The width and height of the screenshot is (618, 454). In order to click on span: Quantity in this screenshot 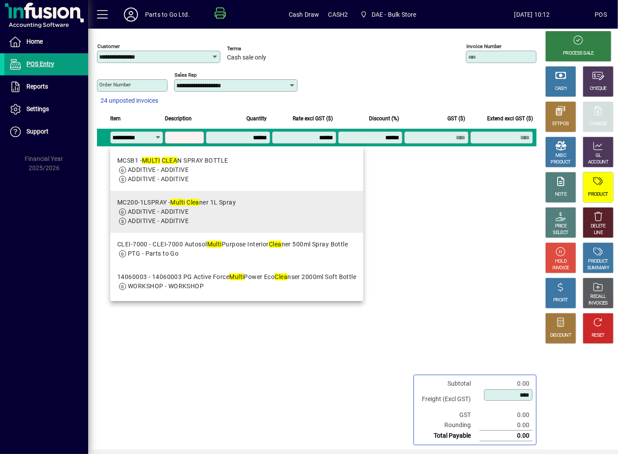, I will do `click(257, 119)`.